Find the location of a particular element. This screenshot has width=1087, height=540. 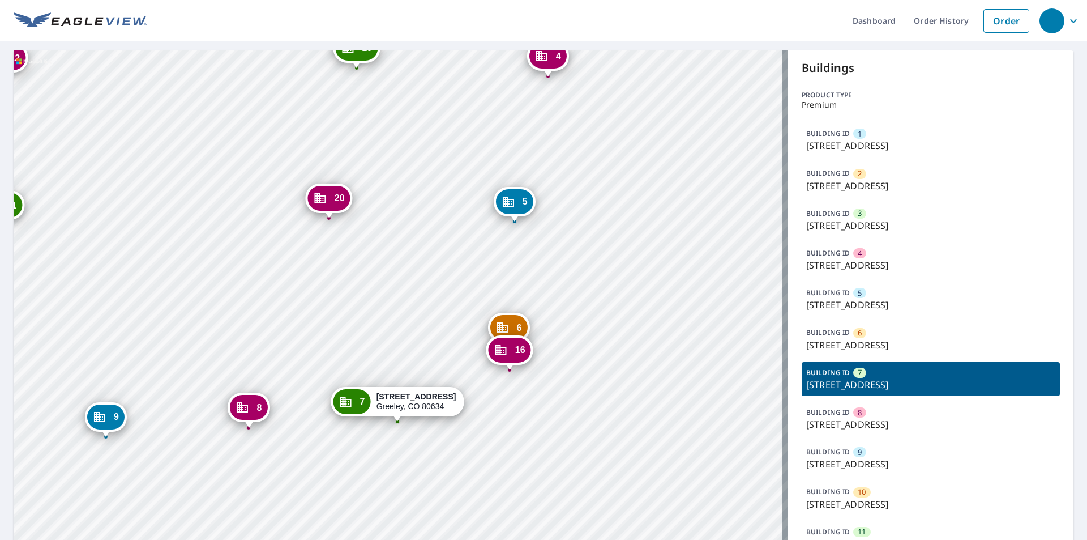

span: 1 is located at coordinates (860, 134).